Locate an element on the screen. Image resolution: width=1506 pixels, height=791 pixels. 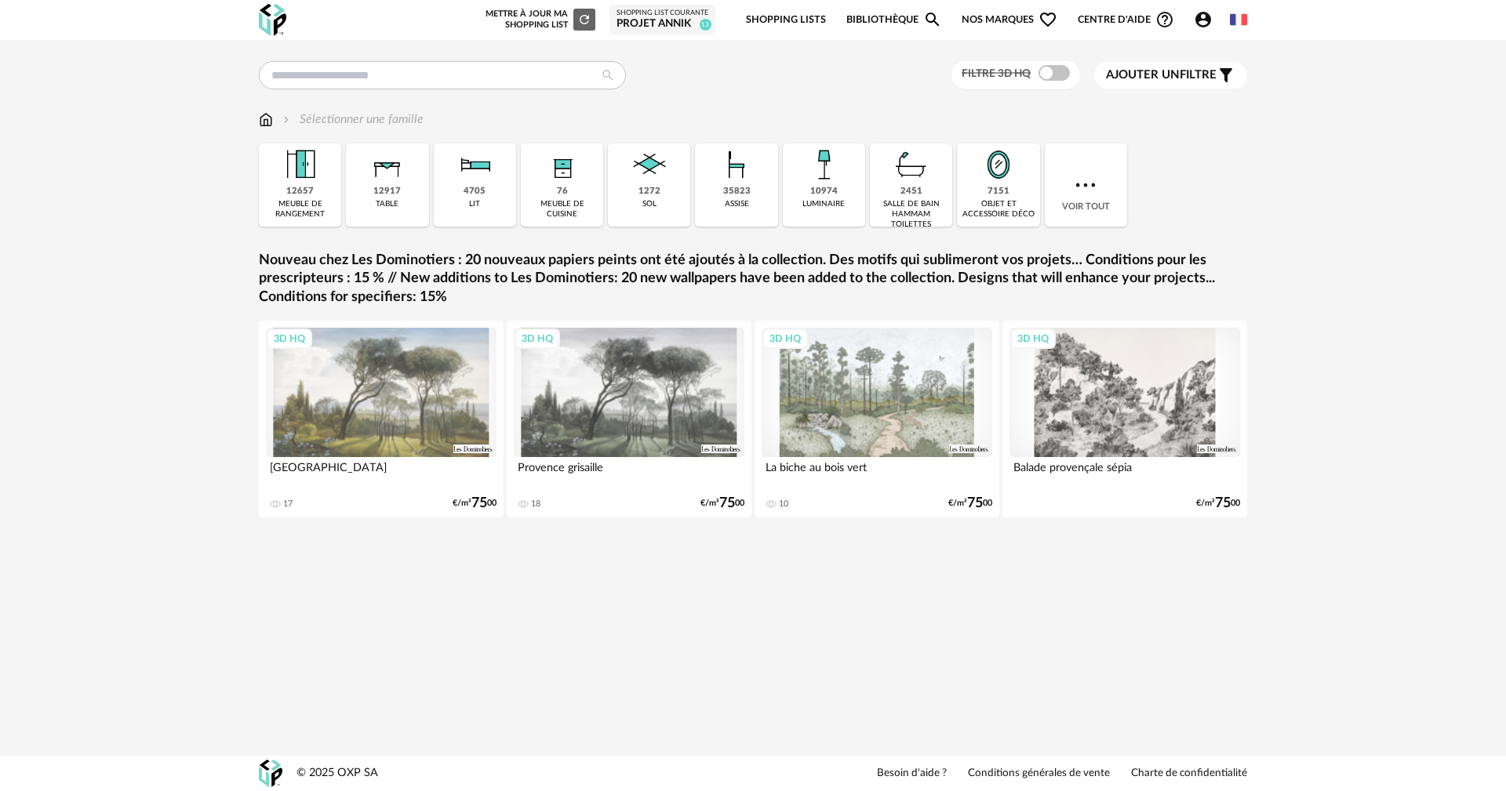
div: table is located at coordinates (387, 204).